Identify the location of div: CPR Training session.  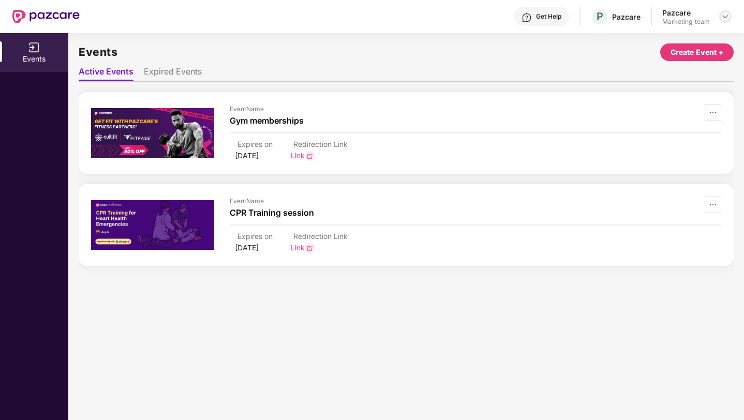
(272, 213).